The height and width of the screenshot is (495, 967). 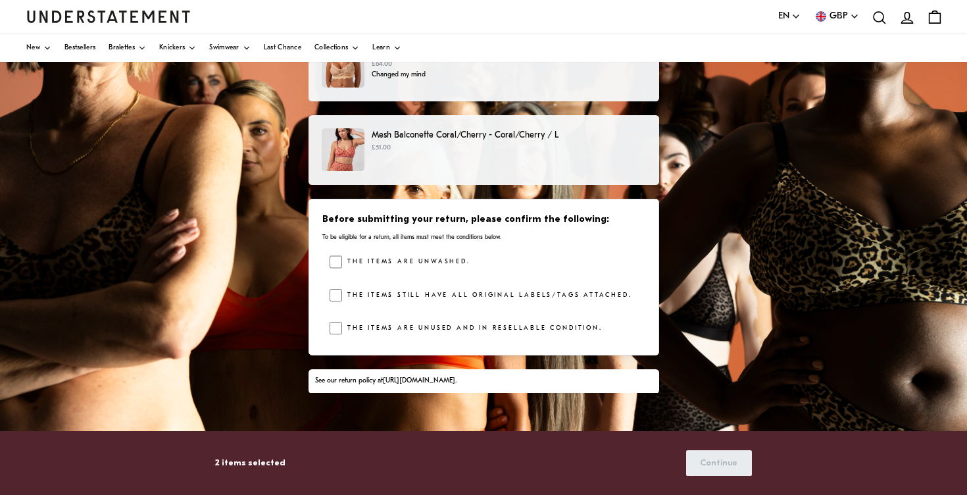 I want to click on a: Bestsellers, so click(x=80, y=48).